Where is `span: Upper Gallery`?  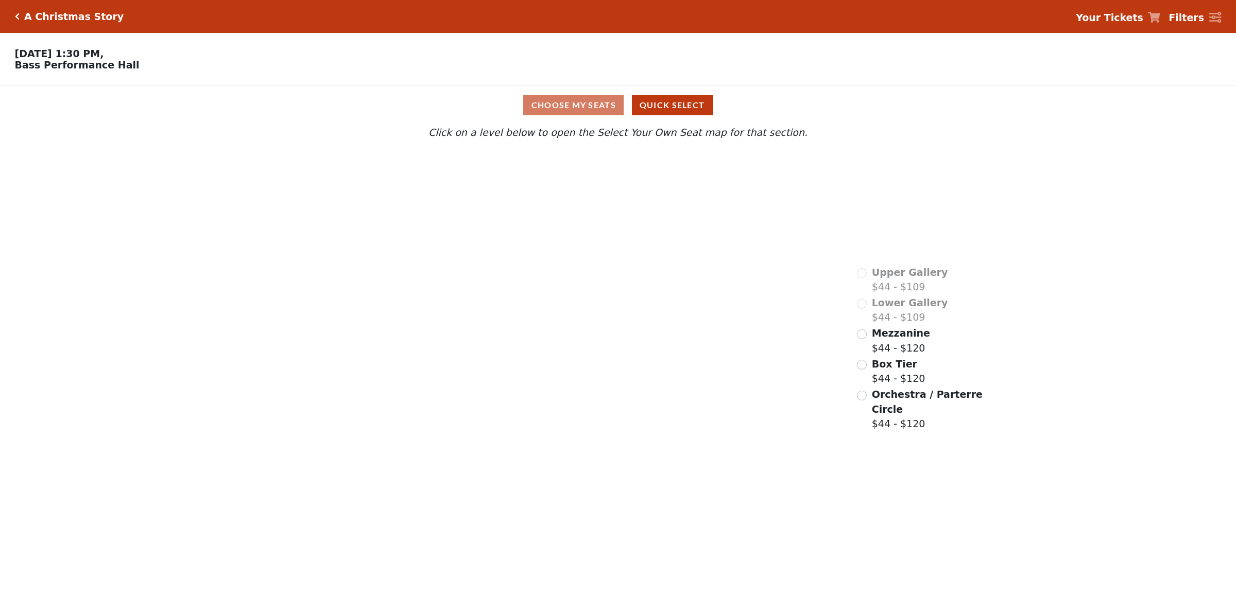 span: Upper Gallery is located at coordinates (910, 272).